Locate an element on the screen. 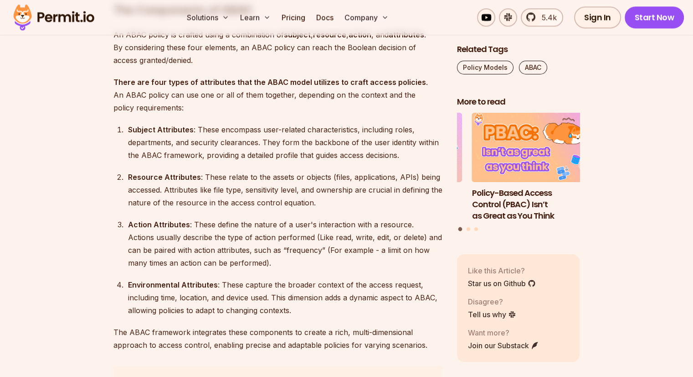 Image resolution: width=693 pixels, height=377 pixels. p: Want more? is located at coordinates (504, 332).